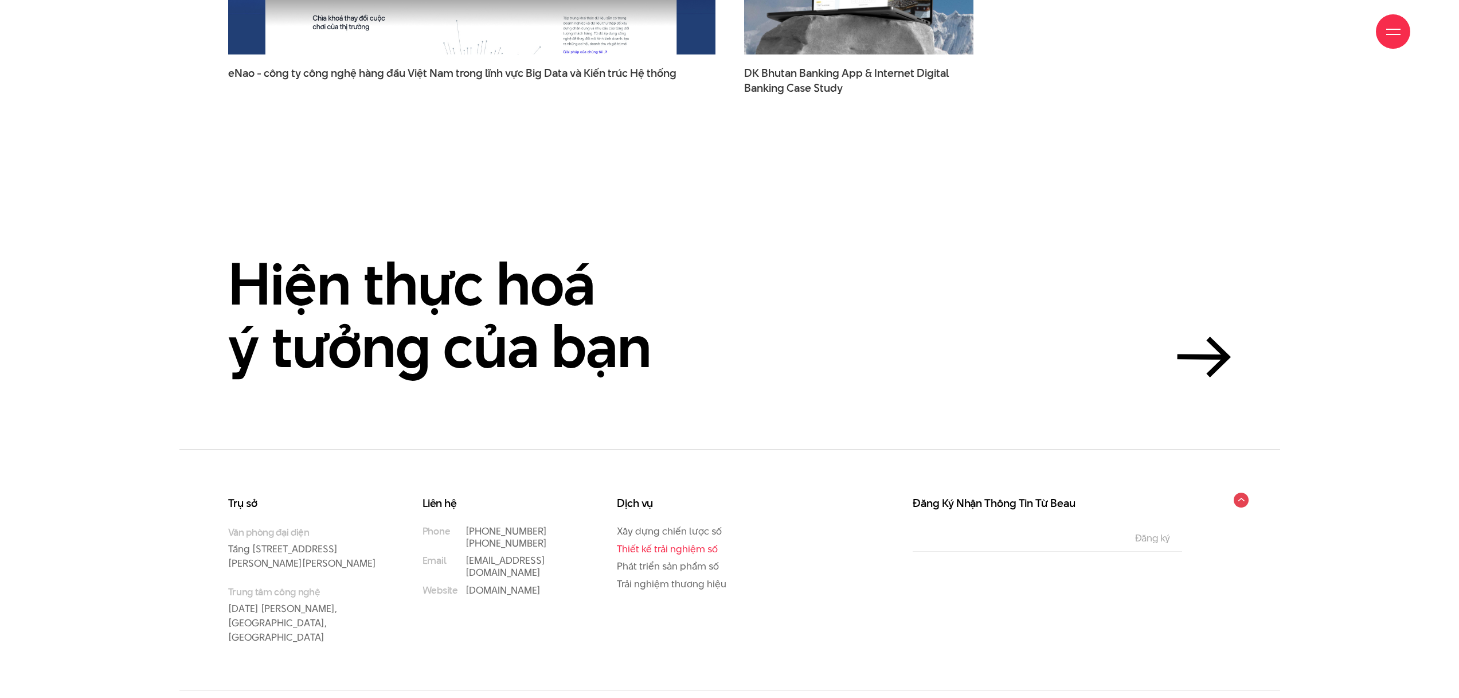 Image resolution: width=1459 pixels, height=698 pixels. What do you see at coordinates (440, 590) in the screenshot?
I see `small: Website` at bounding box center [440, 590].